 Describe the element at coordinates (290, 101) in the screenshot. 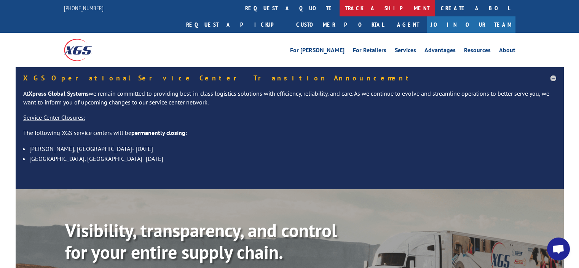

I see `p: At we remain committed to providing best-in-class logistics solutions with efficiency, reliabilit...` at that location.